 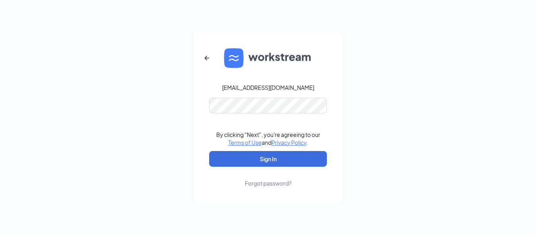 What do you see at coordinates (268, 177) in the screenshot?
I see `a: Forgot password?` at bounding box center [268, 177].